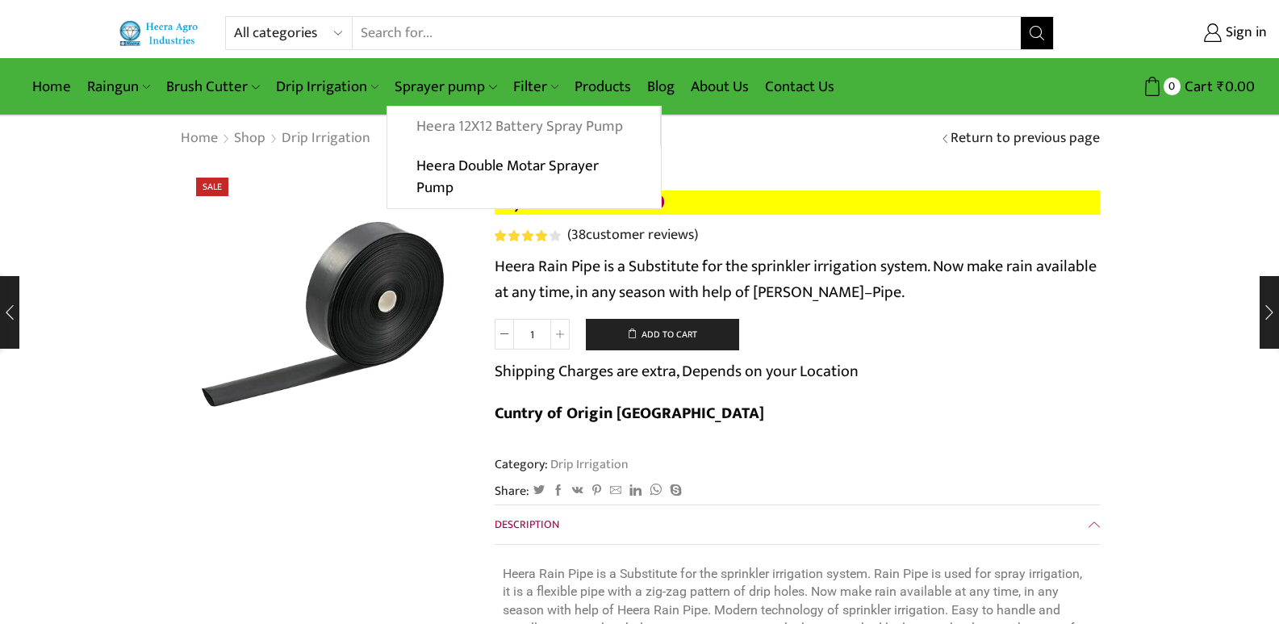 This screenshot has height=624, width=1279. What do you see at coordinates (1037, 33) in the screenshot?
I see `button: Search button` at bounding box center [1037, 33].